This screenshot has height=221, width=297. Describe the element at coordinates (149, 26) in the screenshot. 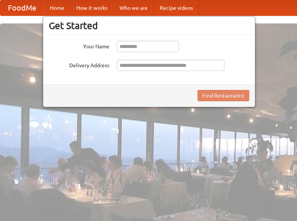

I see `h3: Get Started` at that location.